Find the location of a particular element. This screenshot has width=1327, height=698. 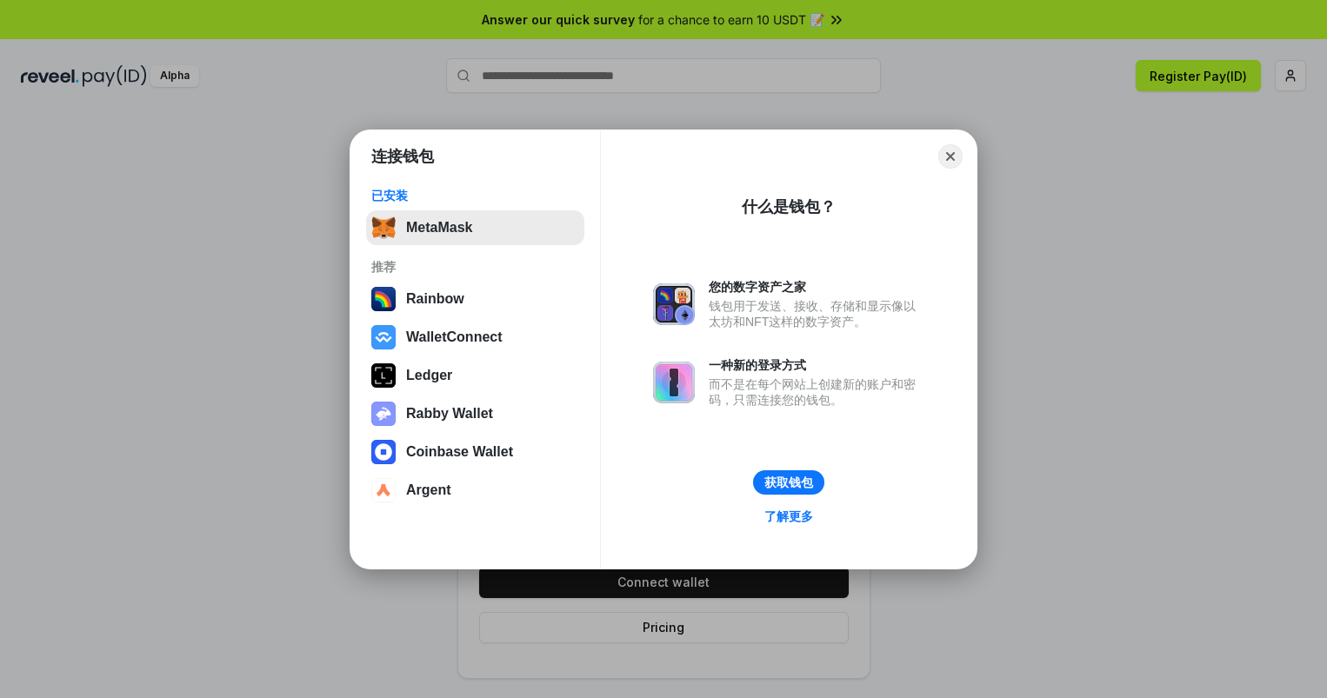

button: WalletConnect is located at coordinates (475, 337).